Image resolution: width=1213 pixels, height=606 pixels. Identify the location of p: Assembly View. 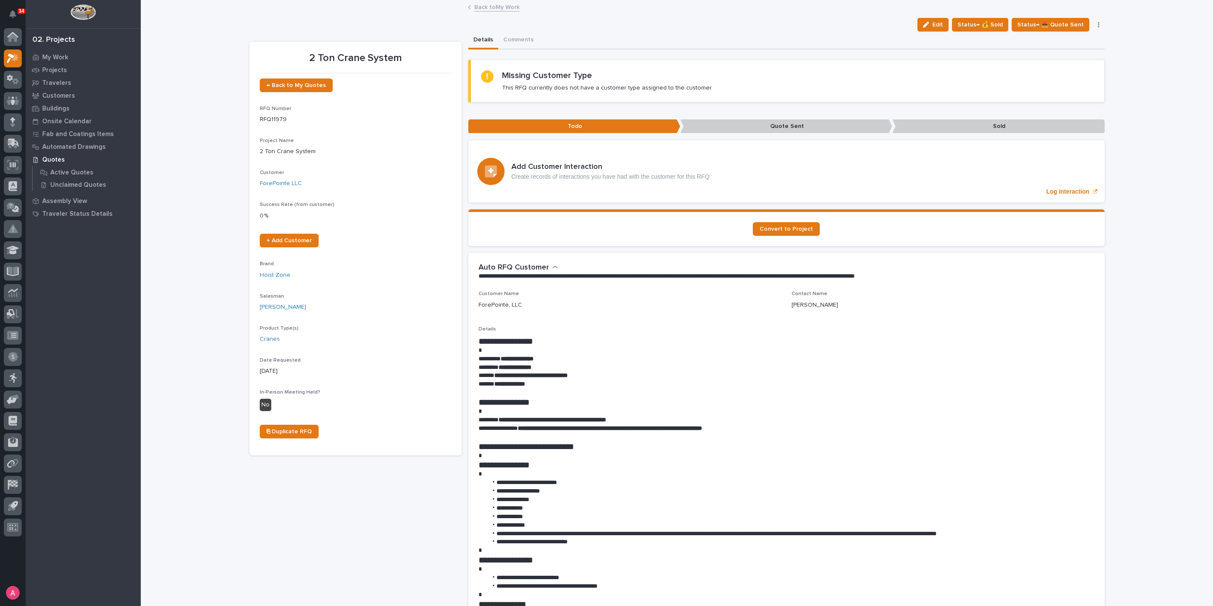
(64, 201).